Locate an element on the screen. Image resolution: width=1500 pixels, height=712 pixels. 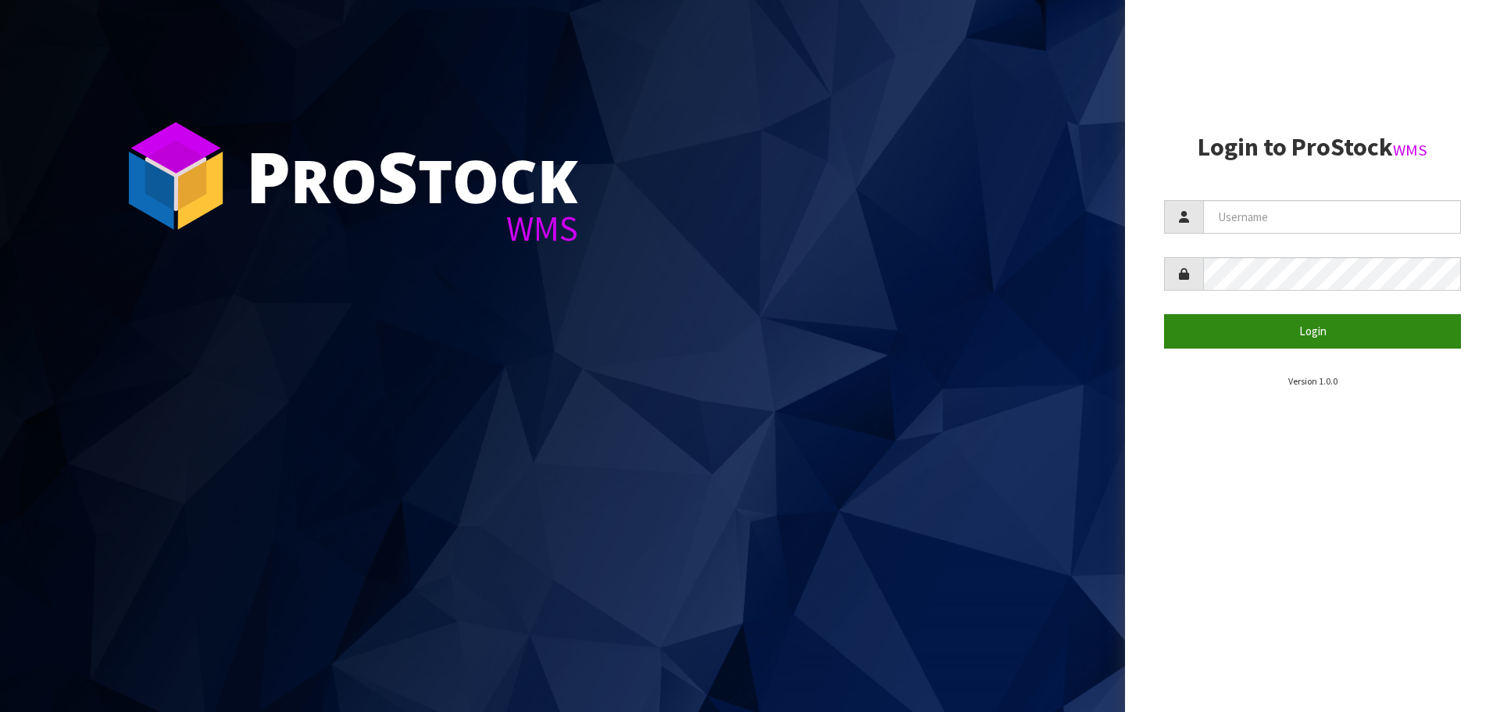
span: P is located at coordinates (268, 176).